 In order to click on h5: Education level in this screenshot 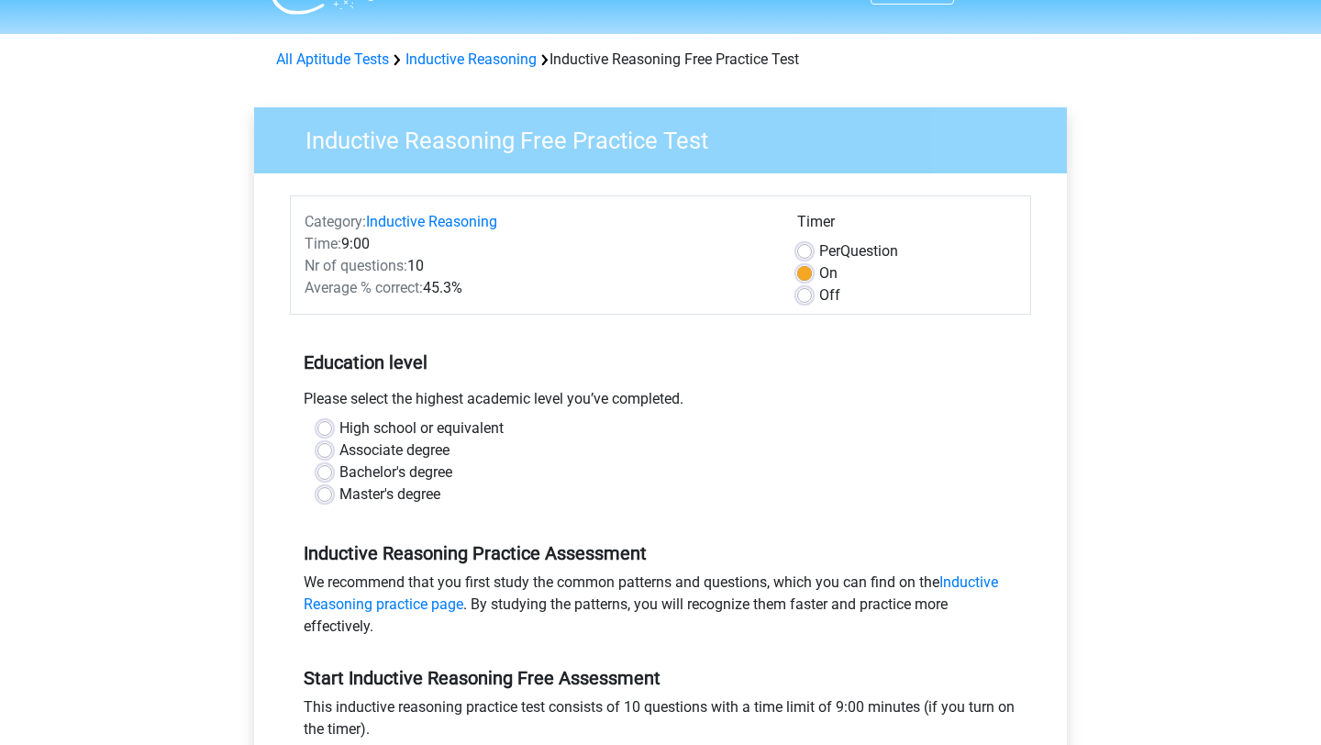, I will do `click(660, 362)`.